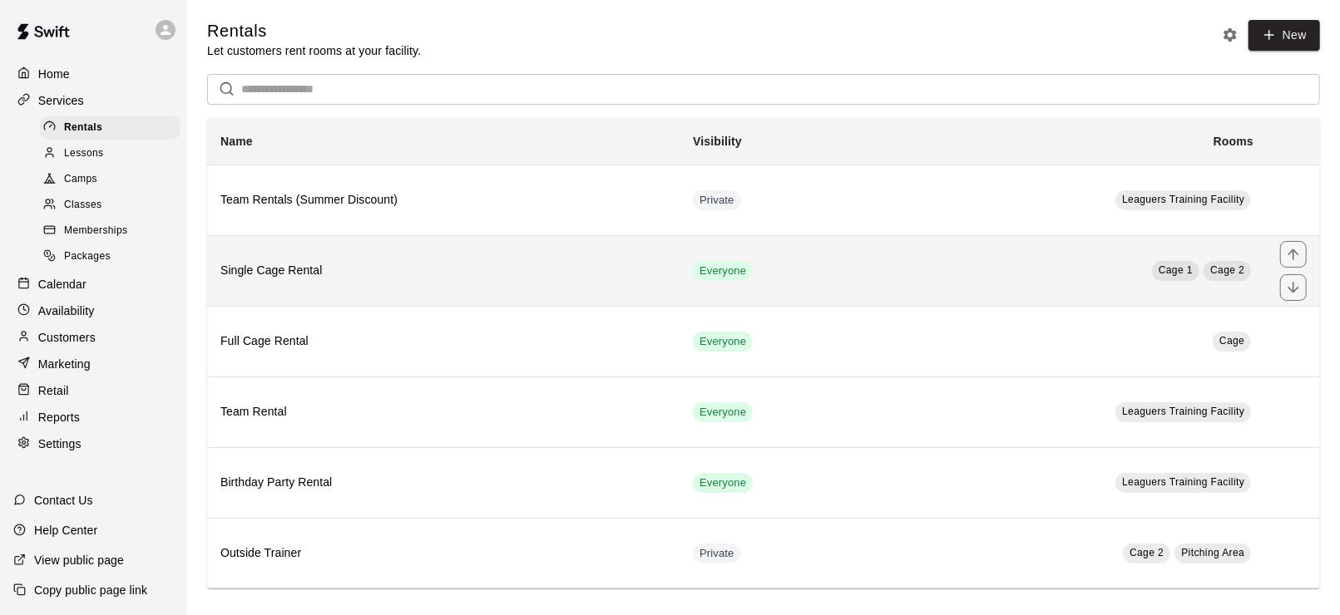 This screenshot has height=615, width=1340. I want to click on a: Calendar, so click(93, 284).